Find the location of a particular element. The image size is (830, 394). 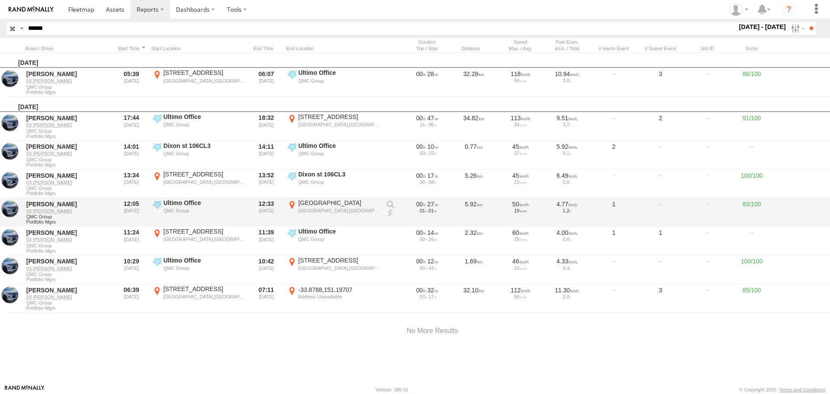

div: 83/100 is located at coordinates (752, 212).